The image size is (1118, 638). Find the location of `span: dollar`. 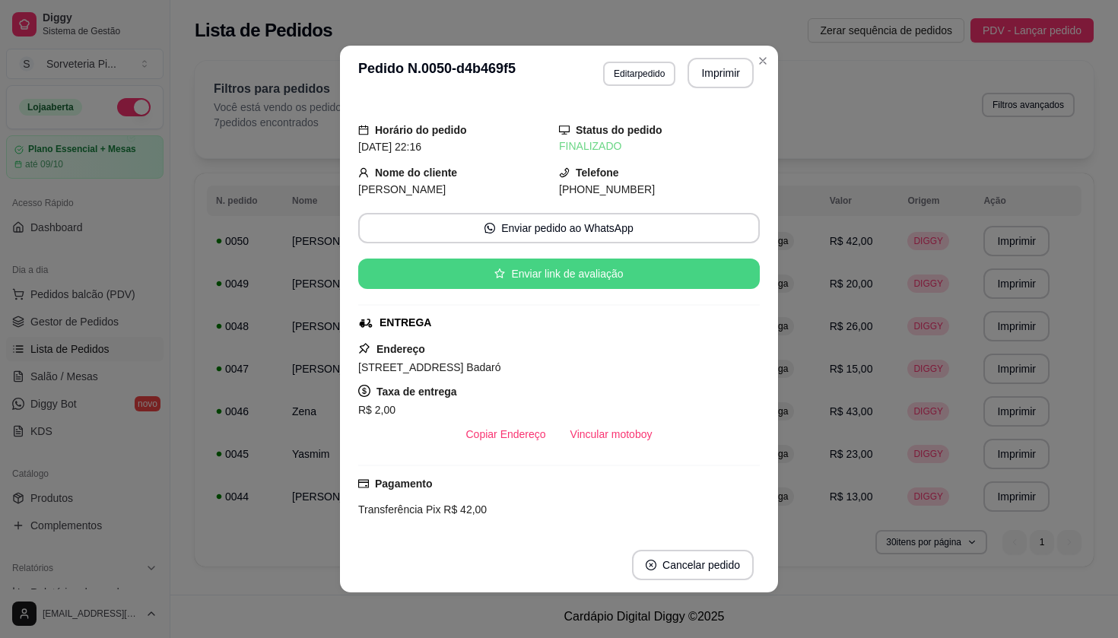

span: dollar is located at coordinates (364, 391).